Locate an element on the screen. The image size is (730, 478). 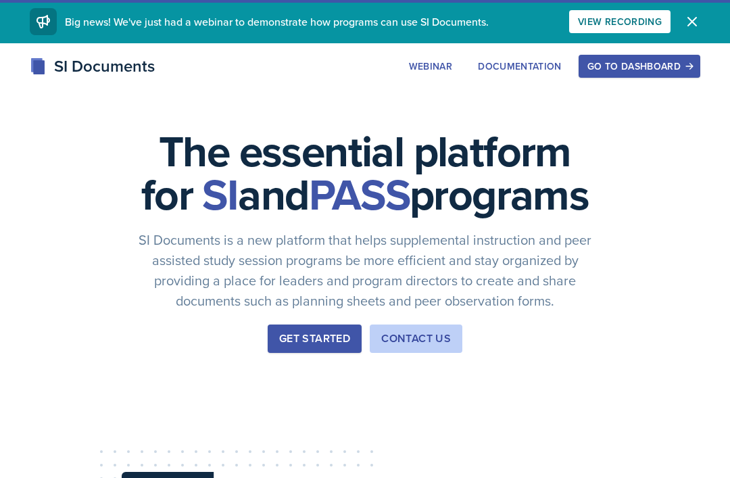
button: Contact Us is located at coordinates (416, 339).